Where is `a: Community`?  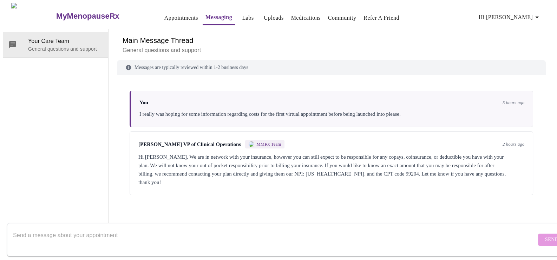
a: Community is located at coordinates (342, 18).